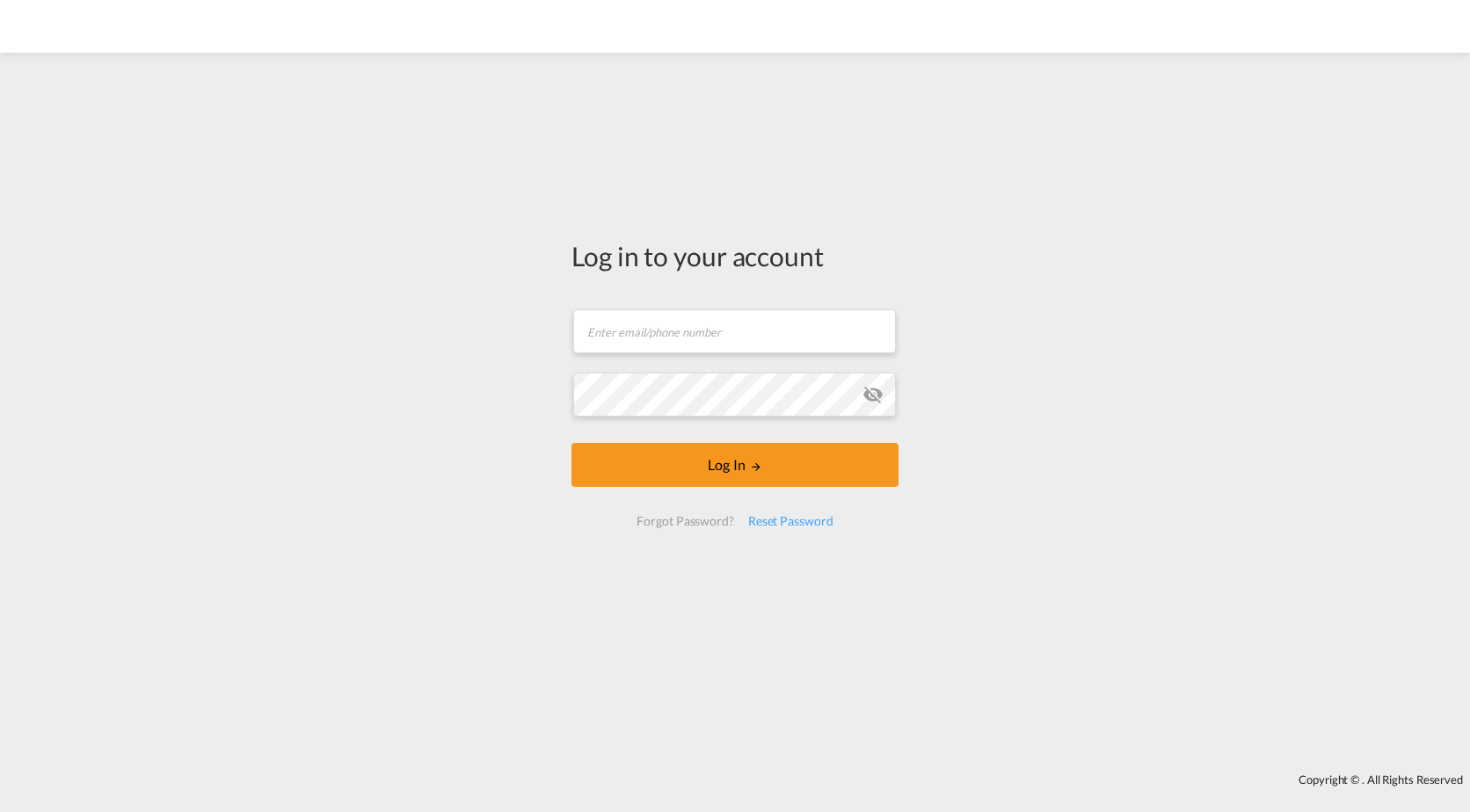  I want to click on md-icon: icon-eye-off, so click(873, 395).